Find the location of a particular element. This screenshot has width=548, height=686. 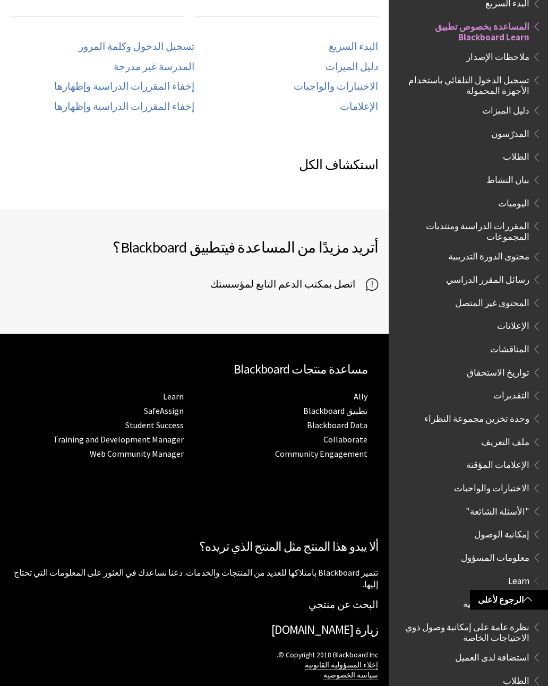

h2: ألا يبدو هذا المنتج مثل المنتج الذي تريده؟ is located at coordinates (194, 547).